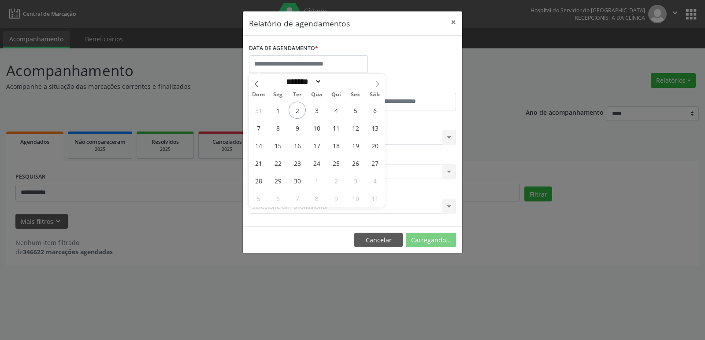 The height and width of the screenshot is (340, 705). What do you see at coordinates (336, 95) in the screenshot?
I see `span: Qui` at bounding box center [336, 95].